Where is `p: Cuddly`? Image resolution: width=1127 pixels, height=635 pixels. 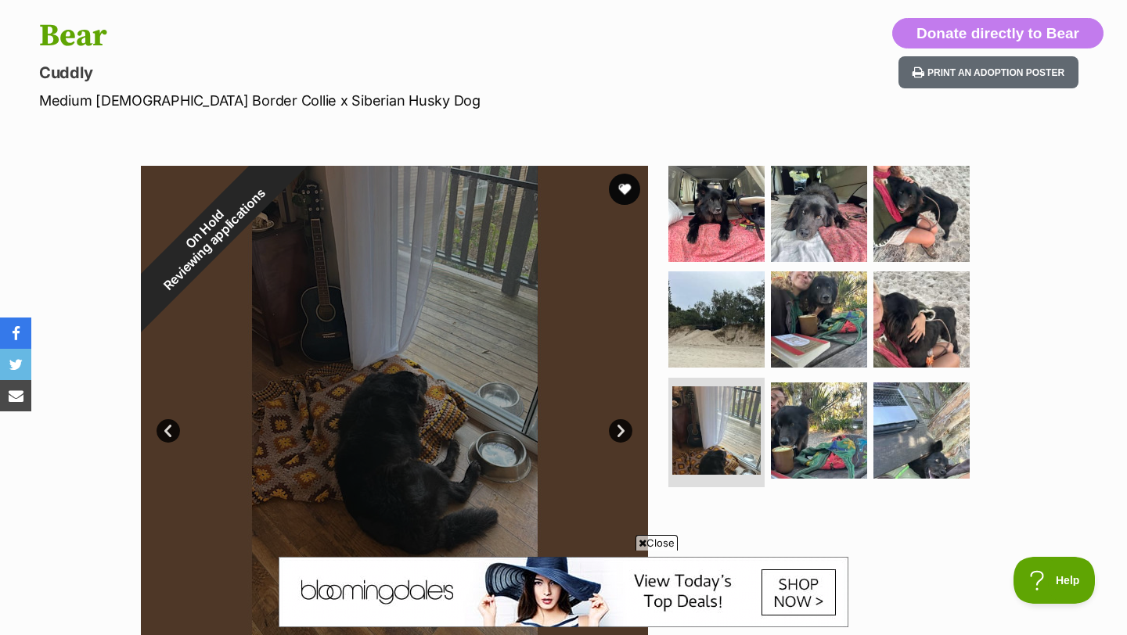 p: Cuddly is located at coordinates (363, 73).